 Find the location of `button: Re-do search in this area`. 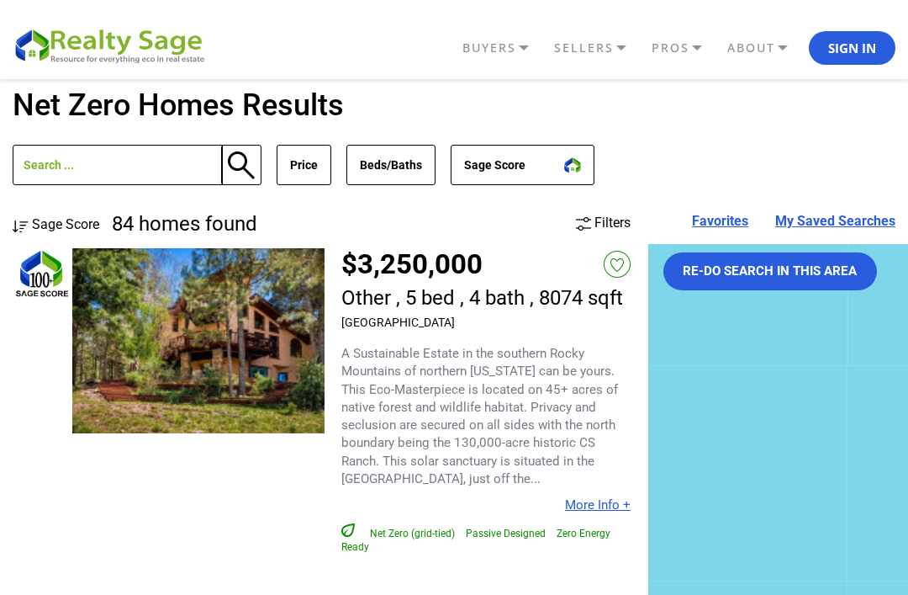

button: Re-do search in this area is located at coordinates (770, 271).